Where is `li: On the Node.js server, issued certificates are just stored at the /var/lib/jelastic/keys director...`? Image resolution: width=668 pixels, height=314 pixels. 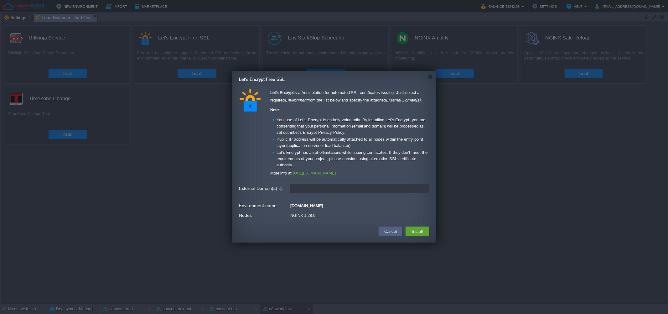 li: On the Node.js server, issued certificates are just stored at the /var/lib/jelastic/keys director... is located at coordinates (351, 175).